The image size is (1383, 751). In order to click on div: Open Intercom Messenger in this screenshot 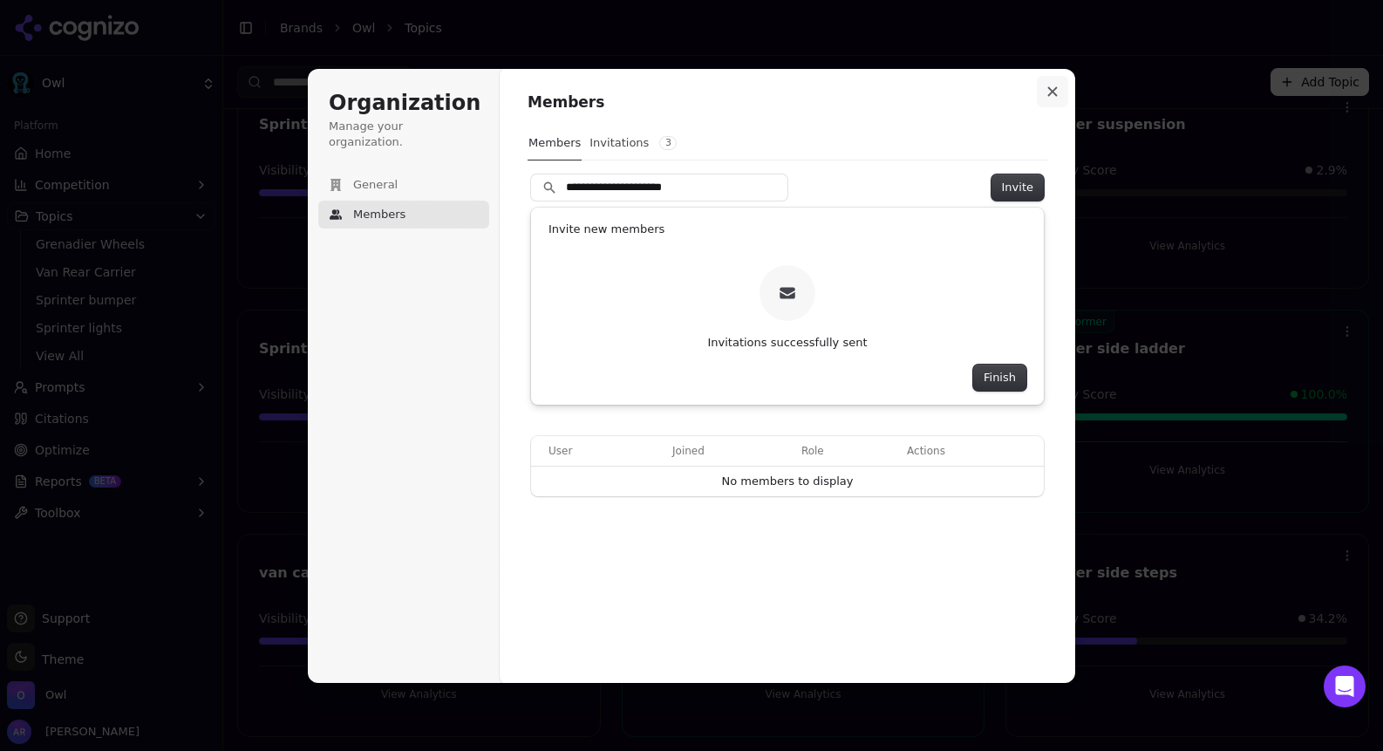, I will do `click(1344, 686)`.